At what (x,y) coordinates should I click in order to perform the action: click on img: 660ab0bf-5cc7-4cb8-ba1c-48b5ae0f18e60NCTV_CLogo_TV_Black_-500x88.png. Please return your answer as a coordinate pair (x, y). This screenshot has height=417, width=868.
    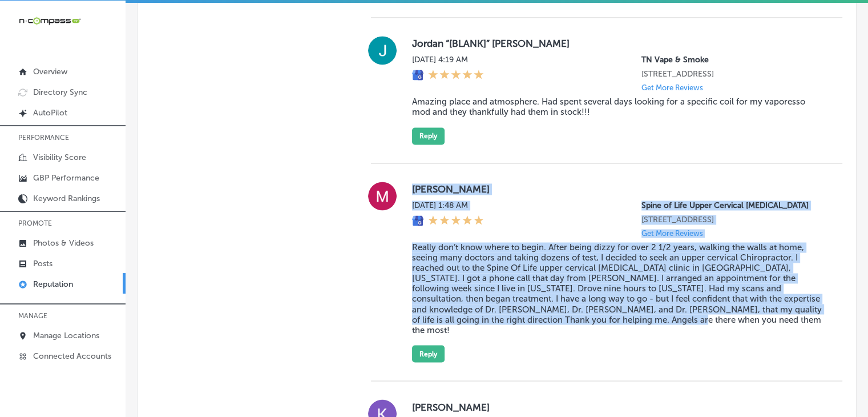
    Looking at the image, I should click on (50, 21).